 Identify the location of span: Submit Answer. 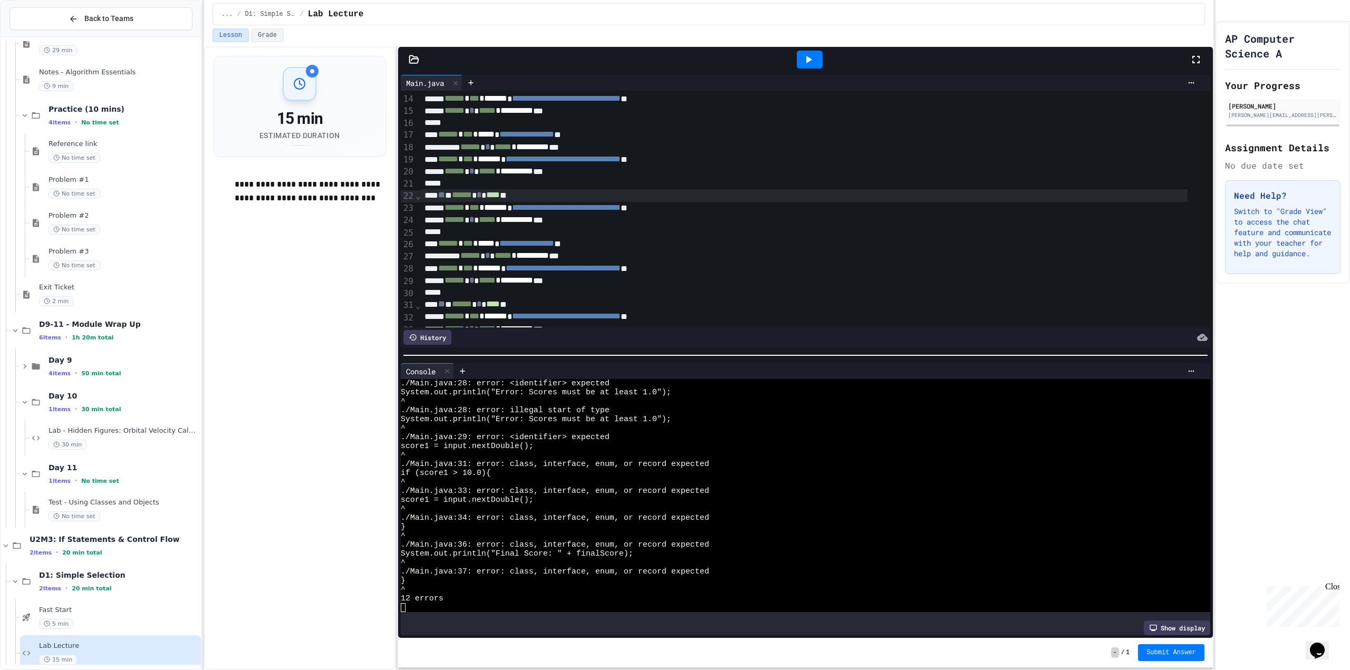
(1171, 653).